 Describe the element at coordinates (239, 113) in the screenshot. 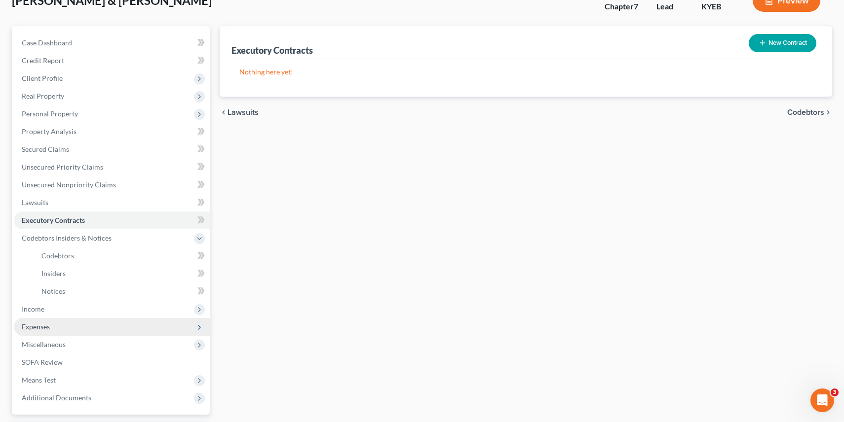

I see `button: chevron_left Lawsuits` at that location.